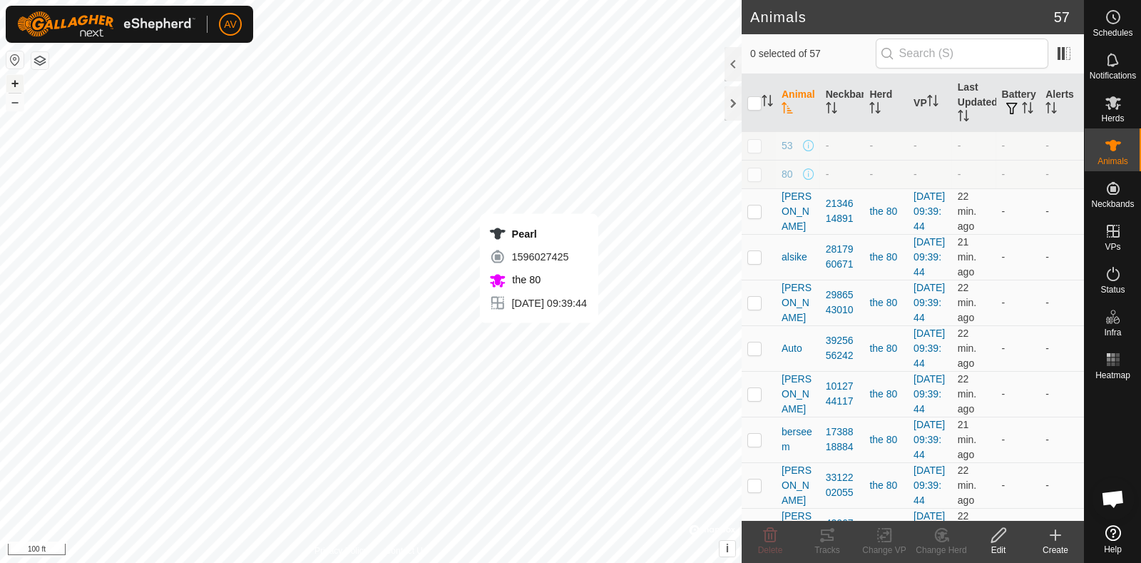 Image resolution: width=1141 pixels, height=563 pixels. What do you see at coordinates (827, 550) in the screenshot?
I see `div: Tracks` at bounding box center [827, 550].